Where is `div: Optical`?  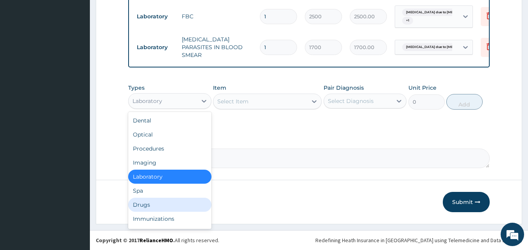 div: Optical is located at coordinates (170, 135).